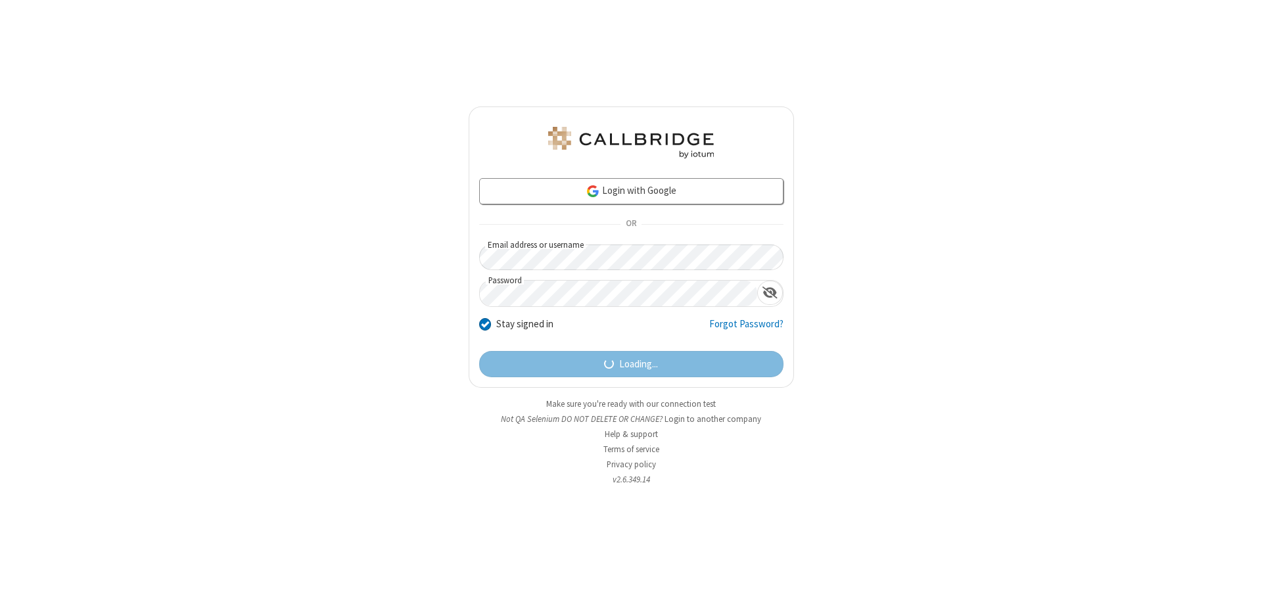  I want to click on a: Privacy policy, so click(631, 464).